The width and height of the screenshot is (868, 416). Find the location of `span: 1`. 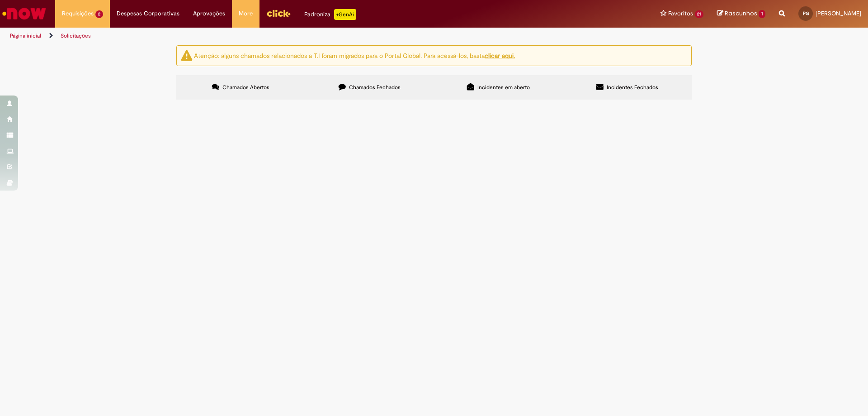

span: 1 is located at coordinates (762, 14).